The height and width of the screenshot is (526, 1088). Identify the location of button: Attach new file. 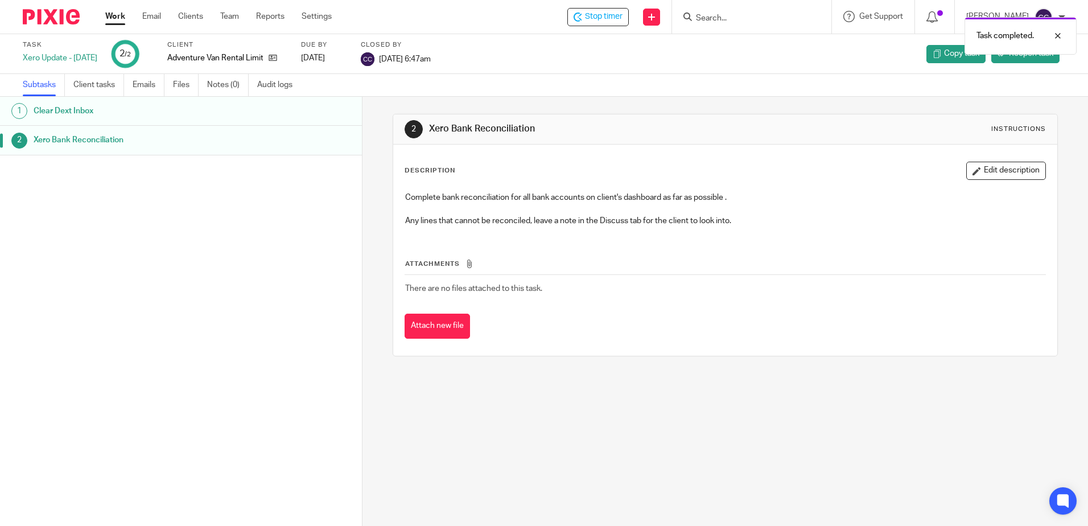
(437, 326).